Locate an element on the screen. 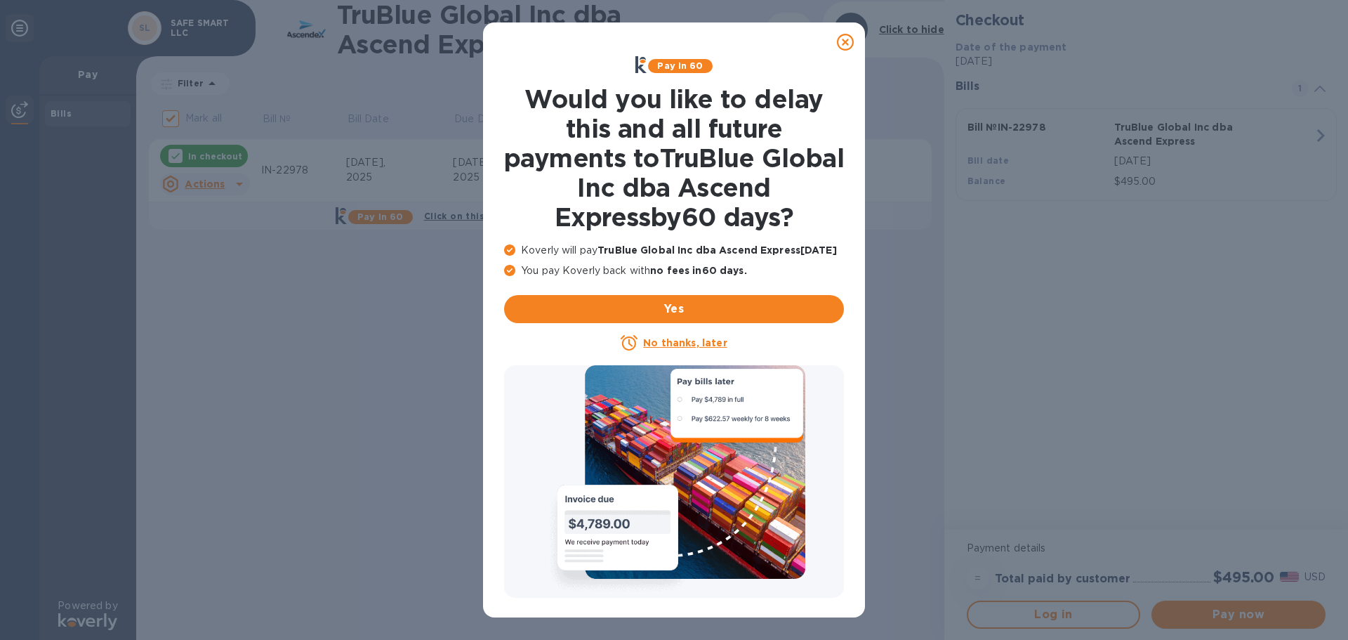 This screenshot has height=640, width=1348. p: You pay Koverly back with is located at coordinates (674, 270).